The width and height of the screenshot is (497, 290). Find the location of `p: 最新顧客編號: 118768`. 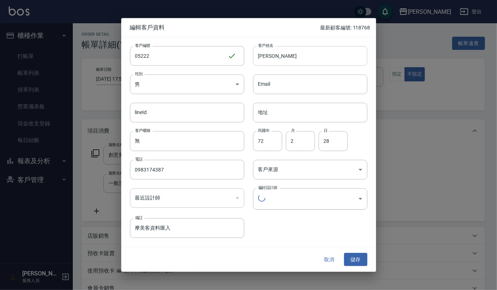

p: 最新顧客編號: 118768 is located at coordinates (345, 28).